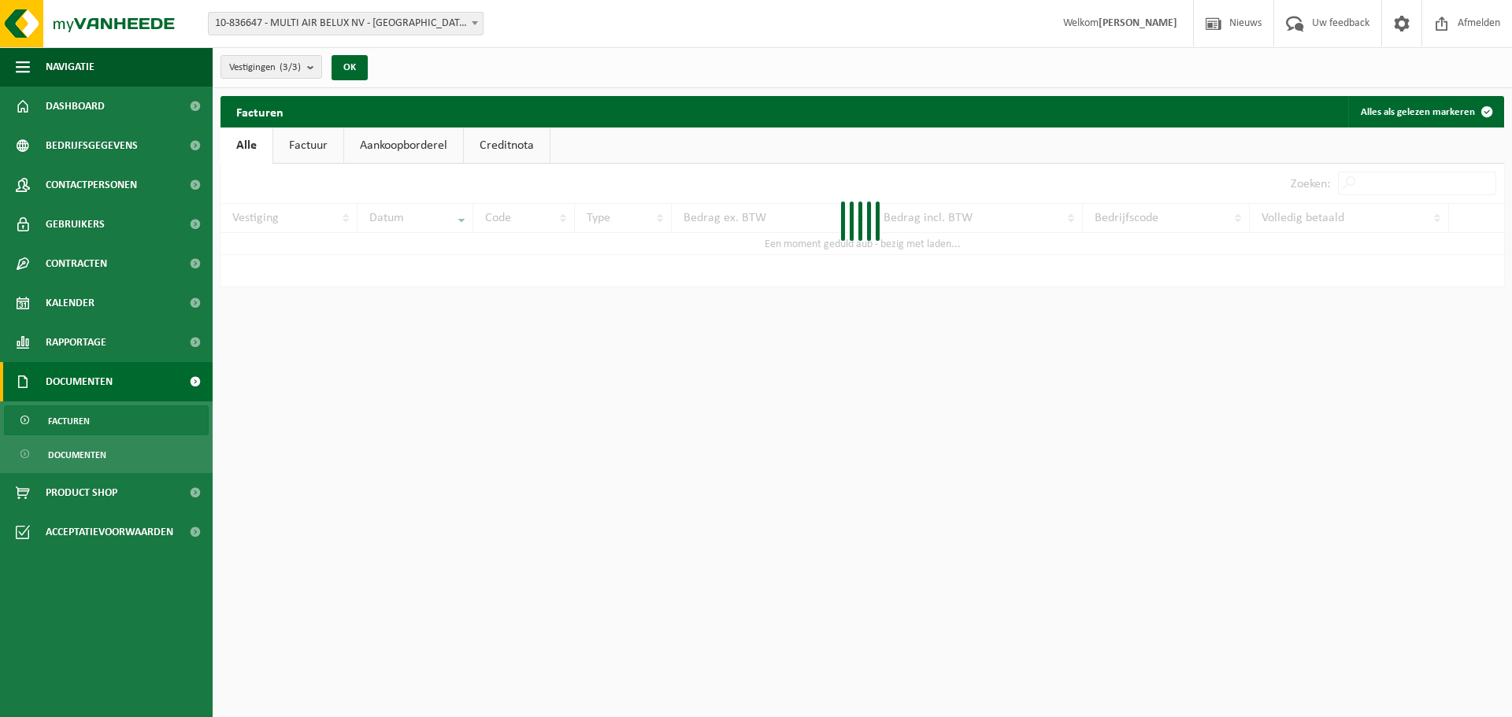 Image resolution: width=1512 pixels, height=717 pixels. Describe the element at coordinates (68, 421) in the screenshot. I see `span: Facturen` at that location.